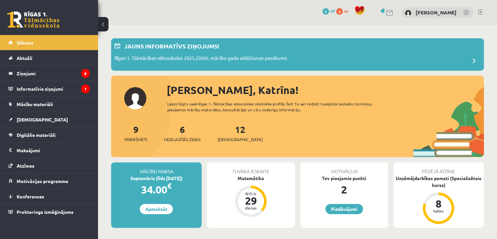 This screenshot has width=497, height=239. Describe the element at coordinates (279, 107) in the screenshot. I see `div: Laipni lūgts savā Rīgas 1. Tālmācības vidusskolas skolnieka profilā. Šeit Tu vari redzēt tuvojošo...` at that location.